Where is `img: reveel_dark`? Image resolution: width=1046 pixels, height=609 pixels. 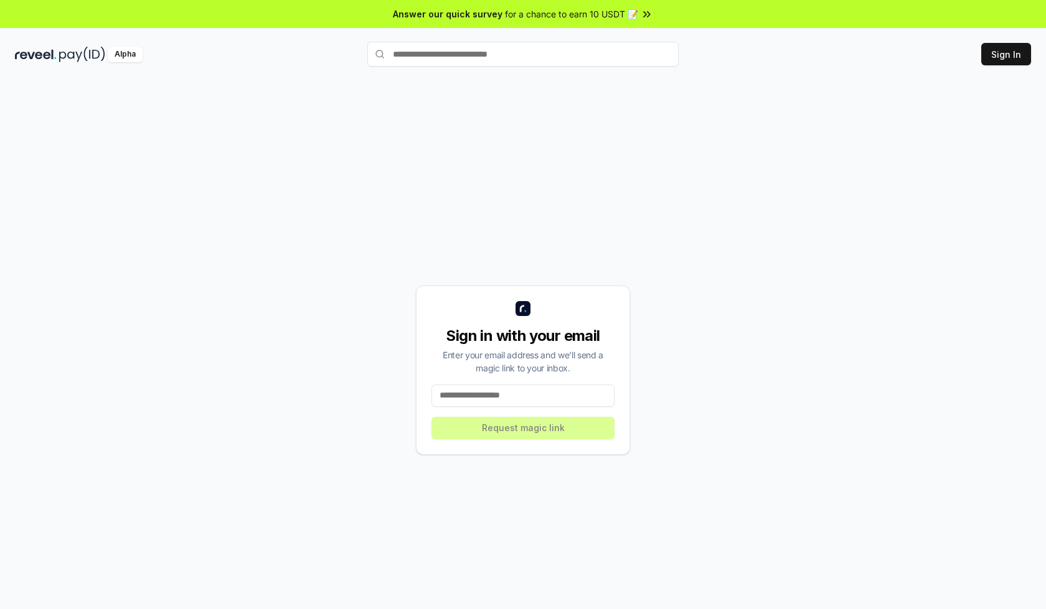 img: reveel_dark is located at coordinates (35, 54).